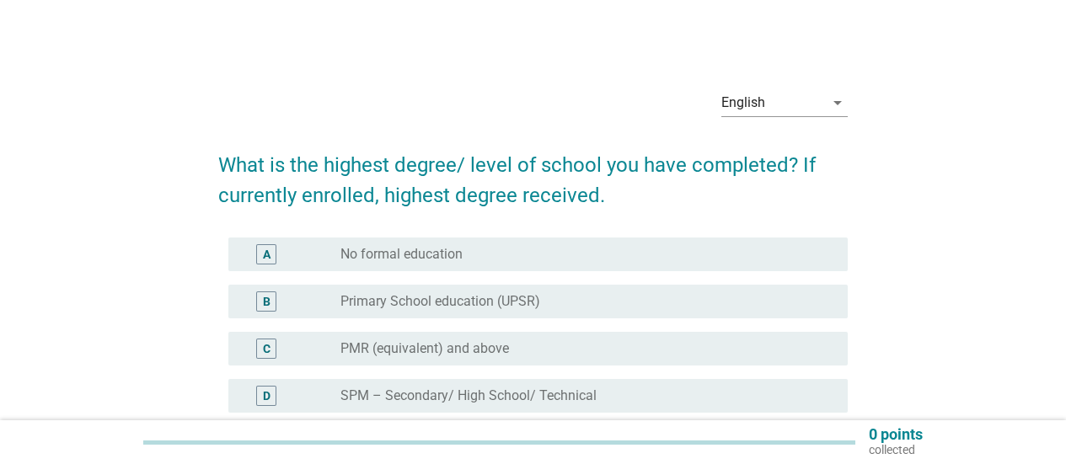 The width and height of the screenshot is (1066, 464). What do you see at coordinates (743, 103) in the screenshot?
I see `div: English` at bounding box center [743, 103].